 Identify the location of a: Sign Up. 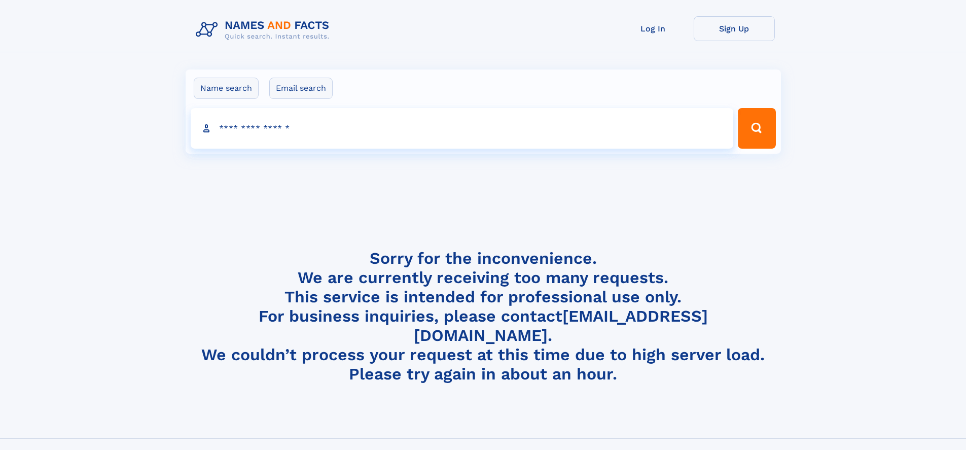
(734, 28).